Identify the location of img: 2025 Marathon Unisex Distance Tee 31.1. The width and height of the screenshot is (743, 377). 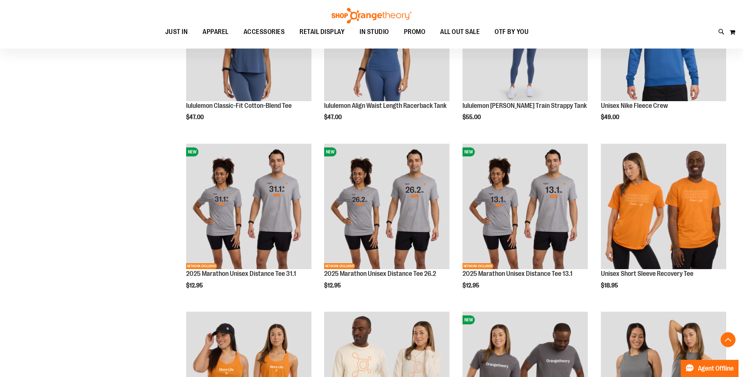
(249, 206).